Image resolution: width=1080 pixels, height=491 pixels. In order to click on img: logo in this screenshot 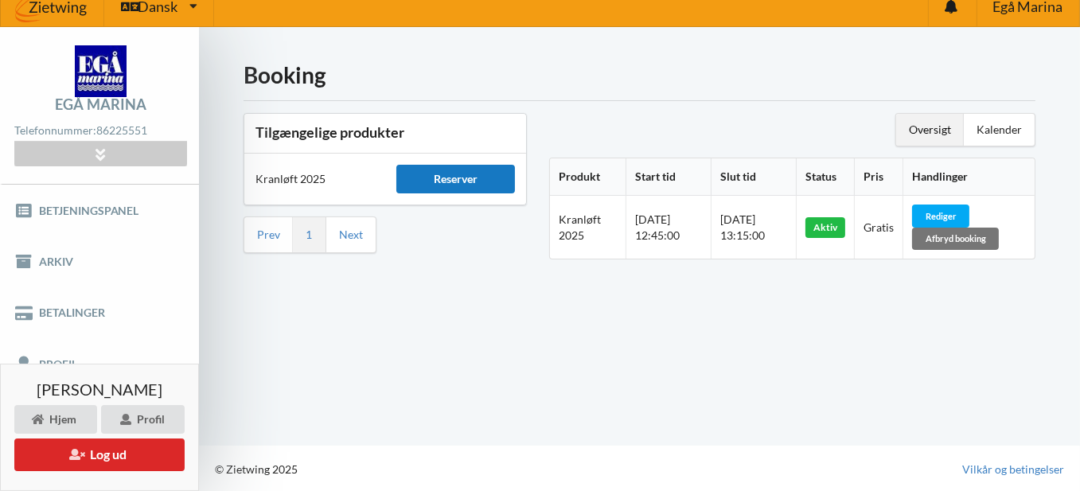, I will do `click(100, 71)`.